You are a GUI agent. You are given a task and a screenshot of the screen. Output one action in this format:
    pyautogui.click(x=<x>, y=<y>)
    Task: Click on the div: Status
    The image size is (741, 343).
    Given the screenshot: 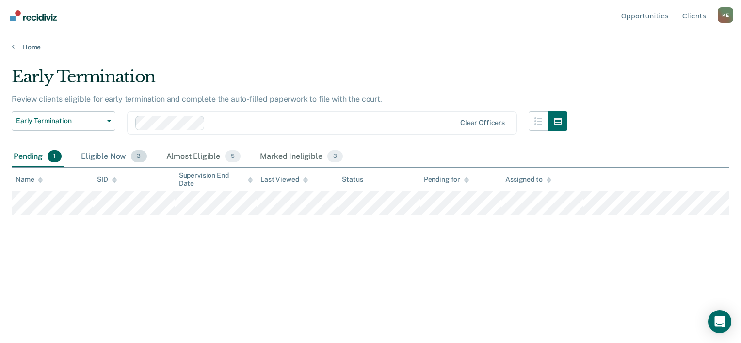 What is the action you would take?
    pyautogui.click(x=352, y=179)
    